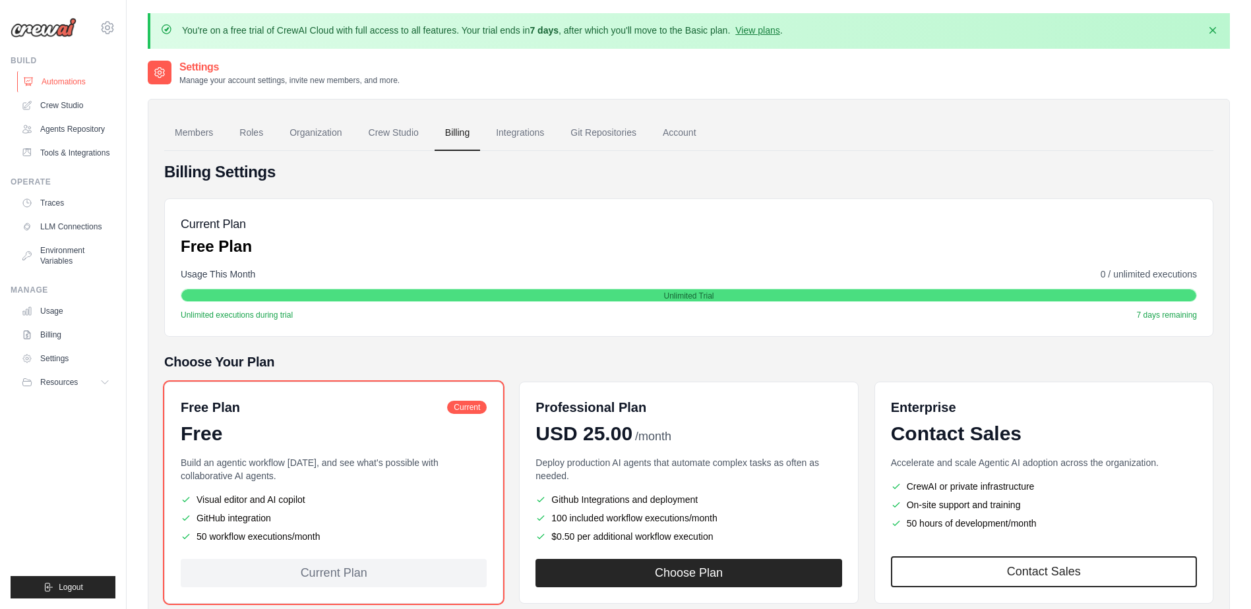  What do you see at coordinates (65, 203) in the screenshot?
I see `a: Traces` at bounding box center [65, 203].